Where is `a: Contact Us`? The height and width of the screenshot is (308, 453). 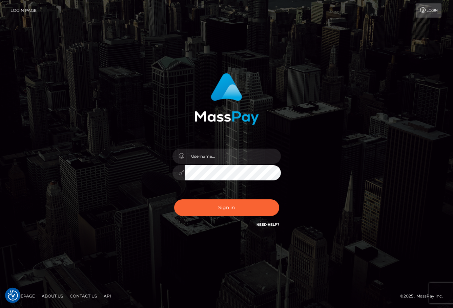 a: Contact Us is located at coordinates (83, 296).